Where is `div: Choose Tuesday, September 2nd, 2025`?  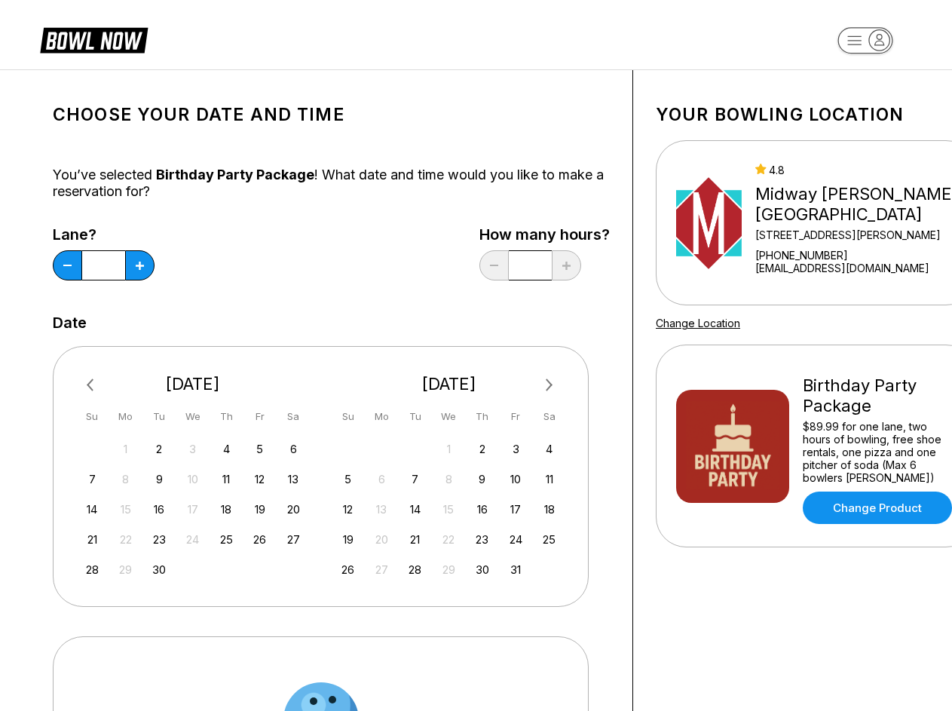 div: Choose Tuesday, September 2nd, 2025 is located at coordinates (159, 449).